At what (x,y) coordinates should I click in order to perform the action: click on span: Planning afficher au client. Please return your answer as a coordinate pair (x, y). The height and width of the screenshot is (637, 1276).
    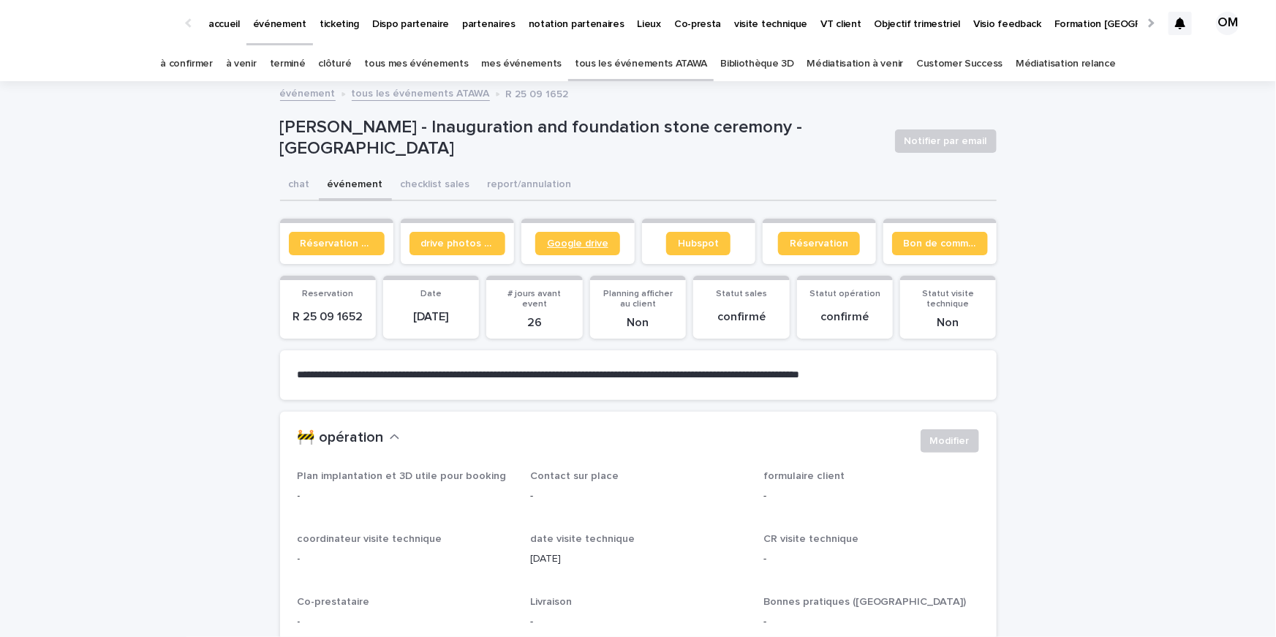
    Looking at the image, I should click on (637, 299).